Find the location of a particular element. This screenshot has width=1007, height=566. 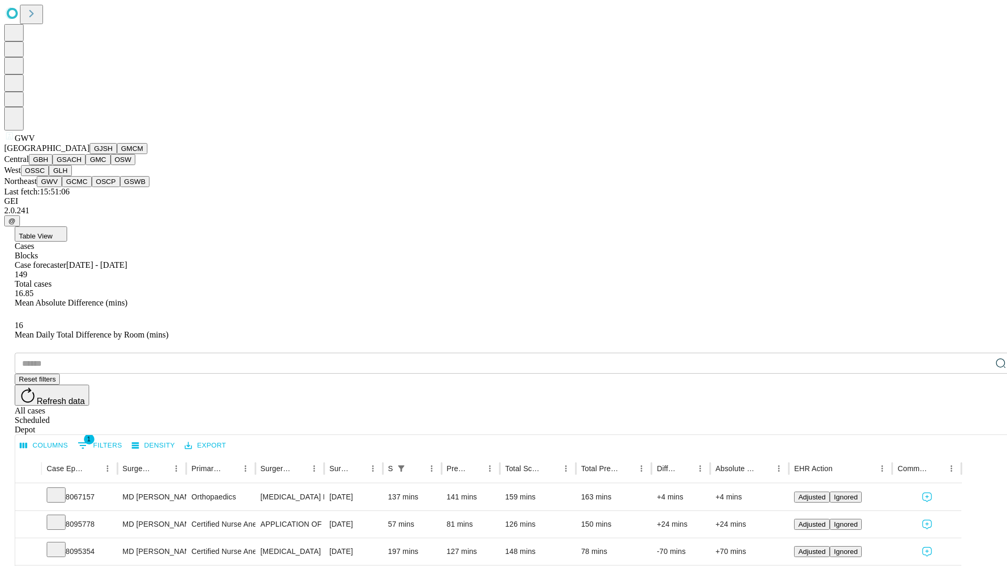

span: Northeast is located at coordinates (20, 181).